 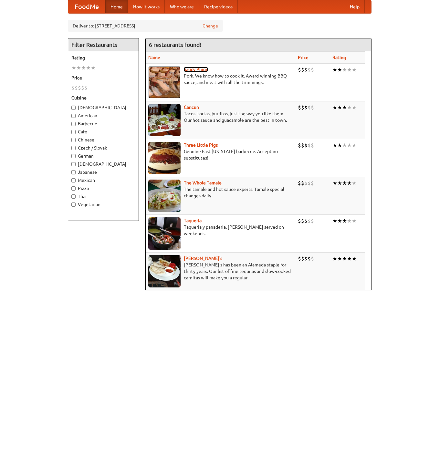 I want to click on p: Tacos, tortas, burritos, just the way you like them. Our hot sauce and guacamole are the best in ..., so click(x=220, y=117).